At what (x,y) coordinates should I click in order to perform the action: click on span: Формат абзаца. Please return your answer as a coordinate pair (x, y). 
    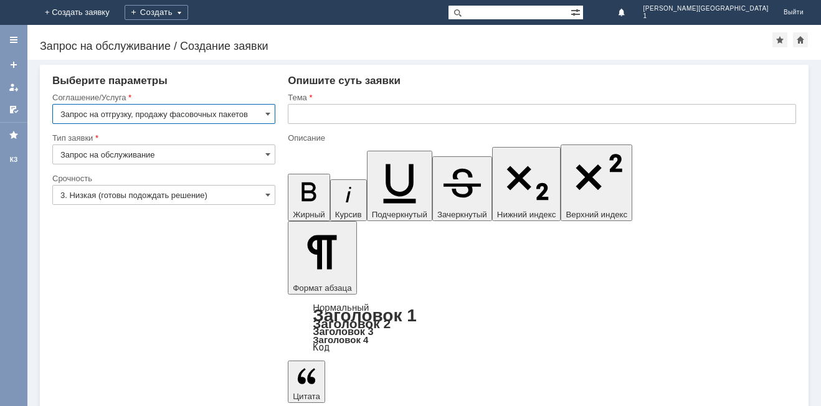
    Looking at the image, I should click on (322, 288).